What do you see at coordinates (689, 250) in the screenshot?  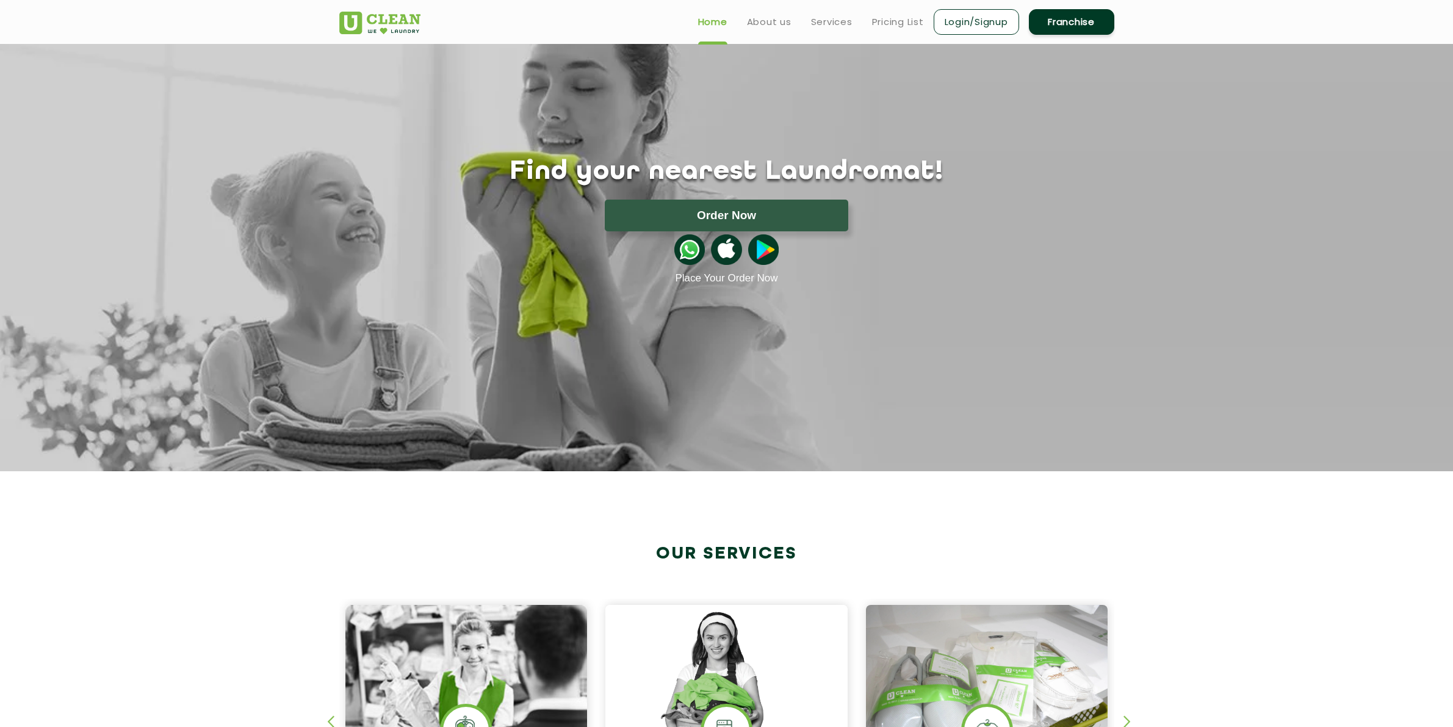 I see `img: whatsappicon.png` at bounding box center [689, 250].